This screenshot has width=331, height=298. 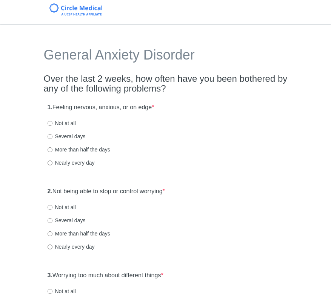 What do you see at coordinates (76, 9) in the screenshot?
I see `img: Circle Medical Logo` at bounding box center [76, 9].